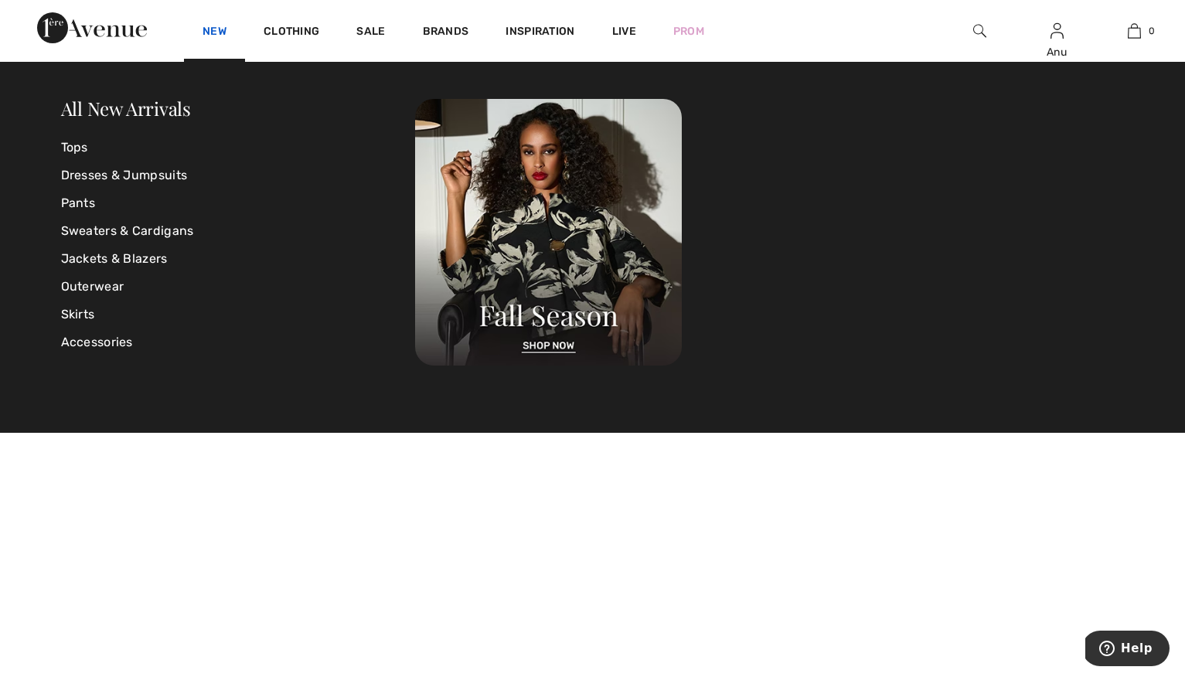 Image resolution: width=1185 pixels, height=677 pixels. What do you see at coordinates (238, 148) in the screenshot?
I see `a: Tops` at bounding box center [238, 148].